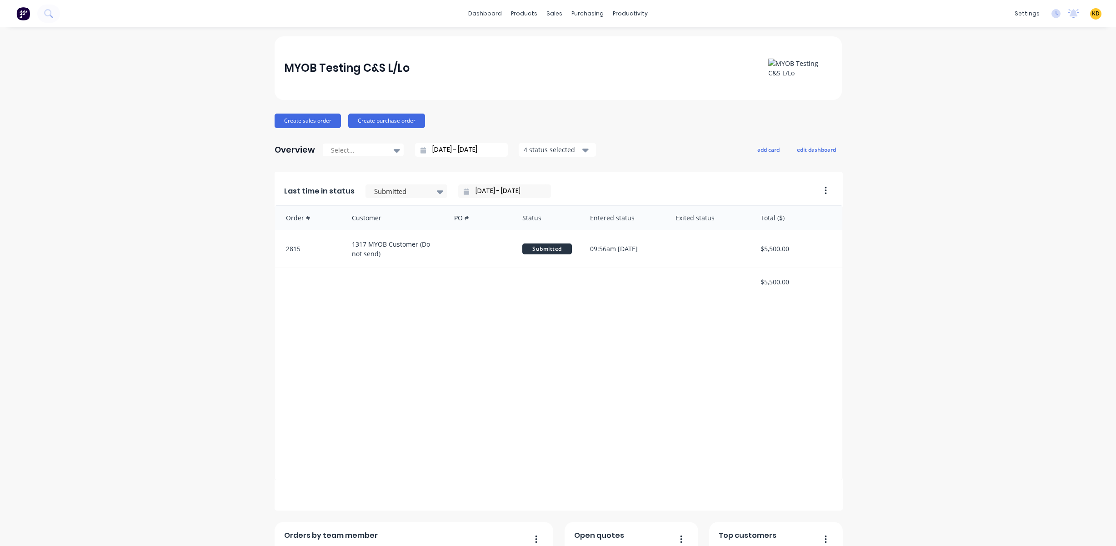  What do you see at coordinates (599, 536) in the screenshot?
I see `span: Open quotes` at bounding box center [599, 536].